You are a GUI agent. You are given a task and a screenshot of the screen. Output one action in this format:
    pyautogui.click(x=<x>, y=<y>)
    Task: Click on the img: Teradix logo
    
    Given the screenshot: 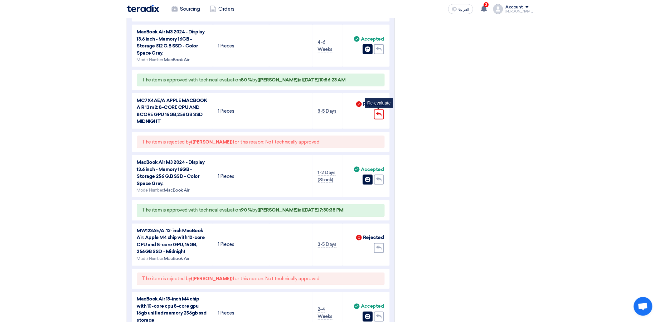 What is the action you would take?
    pyautogui.click(x=143, y=8)
    